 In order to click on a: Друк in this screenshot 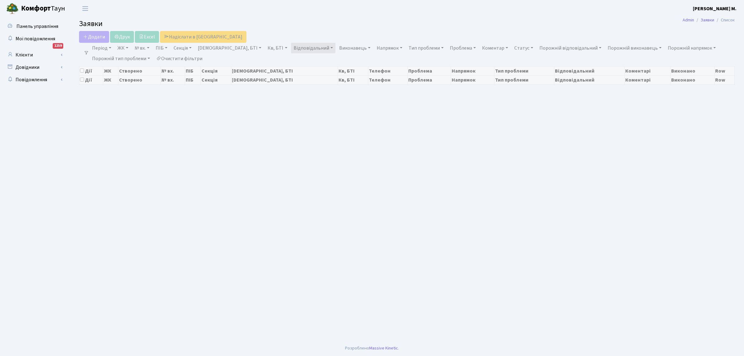, I will do `click(122, 37)`.